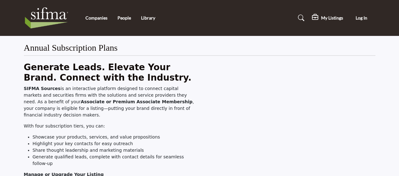 The image size is (399, 176). I want to click on h2: Annual Subscription Plans, so click(71, 48).